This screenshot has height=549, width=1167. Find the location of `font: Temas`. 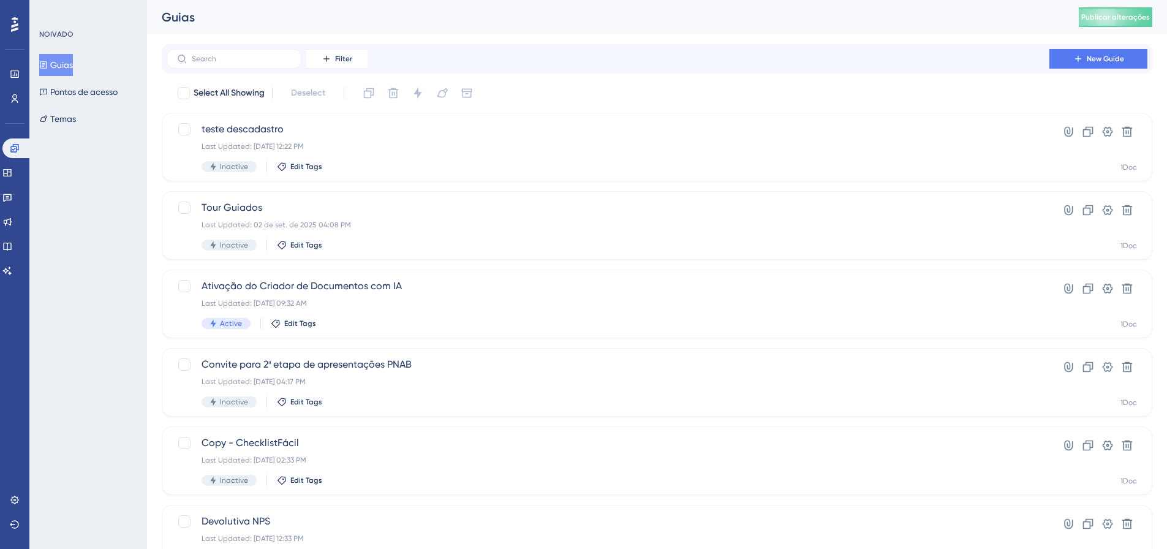

font: Temas is located at coordinates (63, 119).